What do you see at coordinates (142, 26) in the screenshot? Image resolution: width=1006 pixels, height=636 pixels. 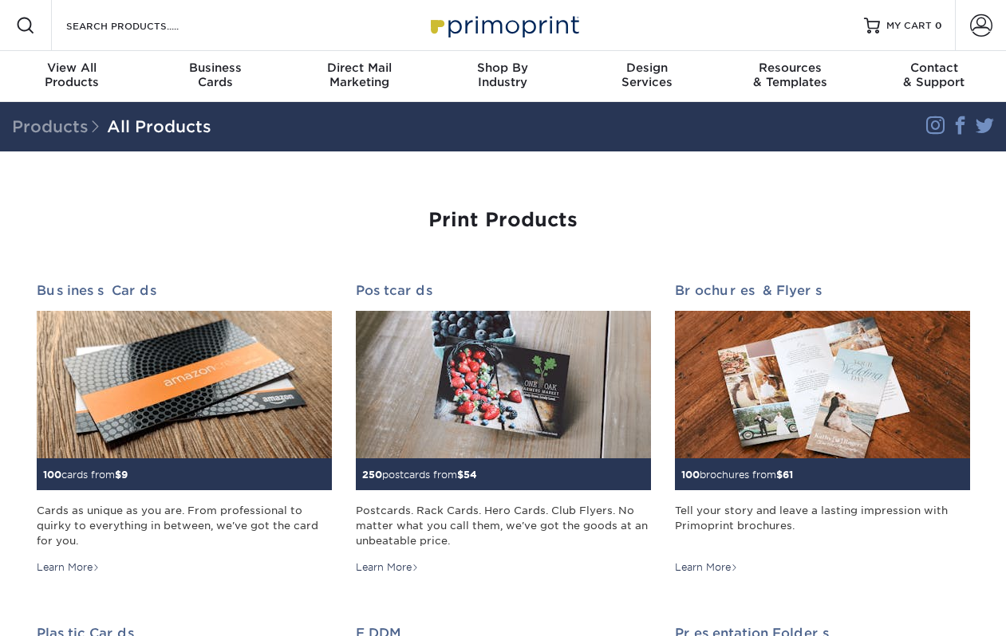 I see `input: SEARCH PRODUCTS.....` at bounding box center [142, 26].